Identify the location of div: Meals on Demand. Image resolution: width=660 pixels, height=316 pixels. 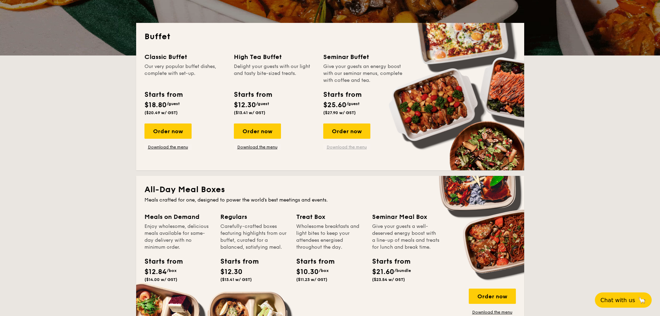
(178, 217).